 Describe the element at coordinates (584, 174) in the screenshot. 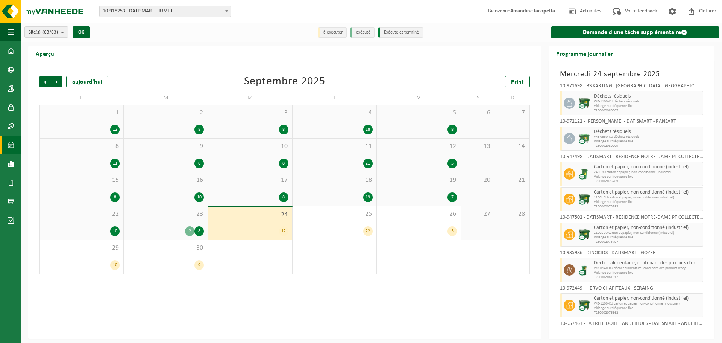

I see `img: WB-0240-CU` at that location.